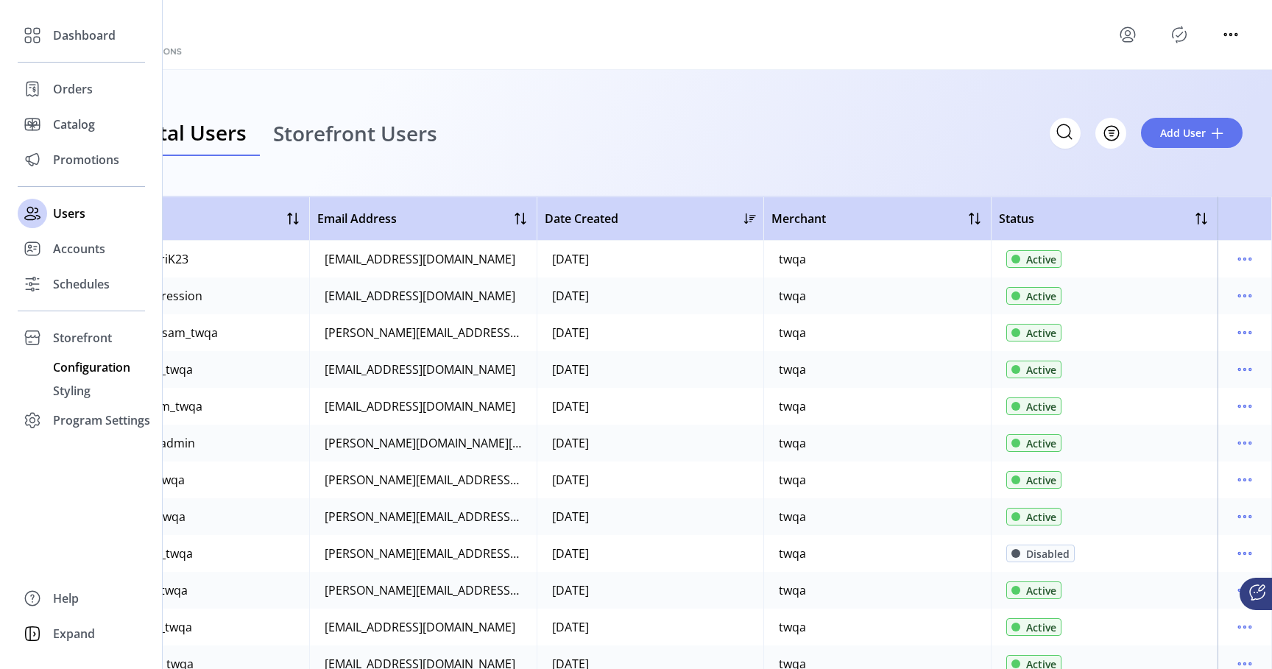  What do you see at coordinates (1017, 219) in the screenshot?
I see `span: Status` at bounding box center [1017, 219].